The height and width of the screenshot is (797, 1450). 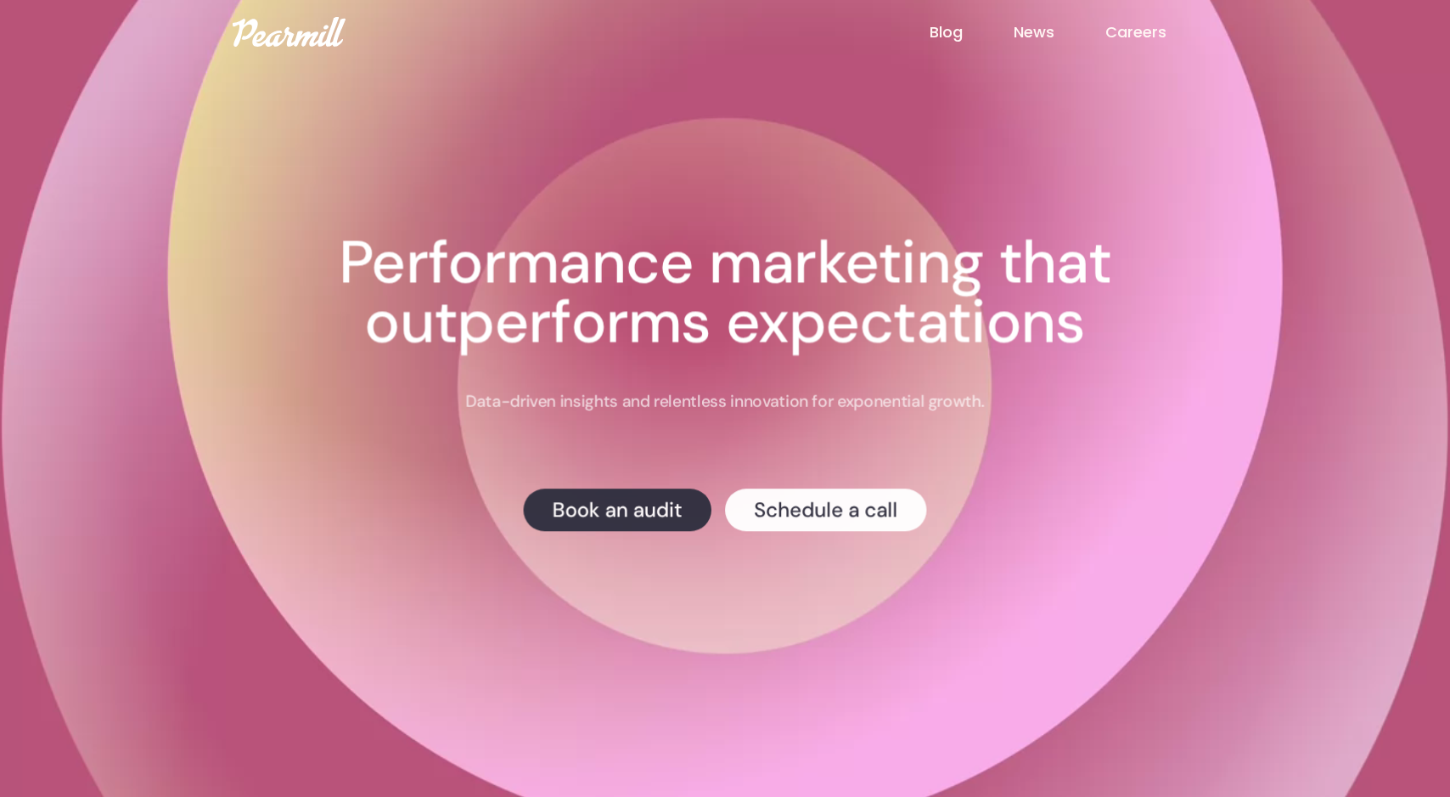 What do you see at coordinates (1162, 32) in the screenshot?
I see `a: Careers` at bounding box center [1162, 32].